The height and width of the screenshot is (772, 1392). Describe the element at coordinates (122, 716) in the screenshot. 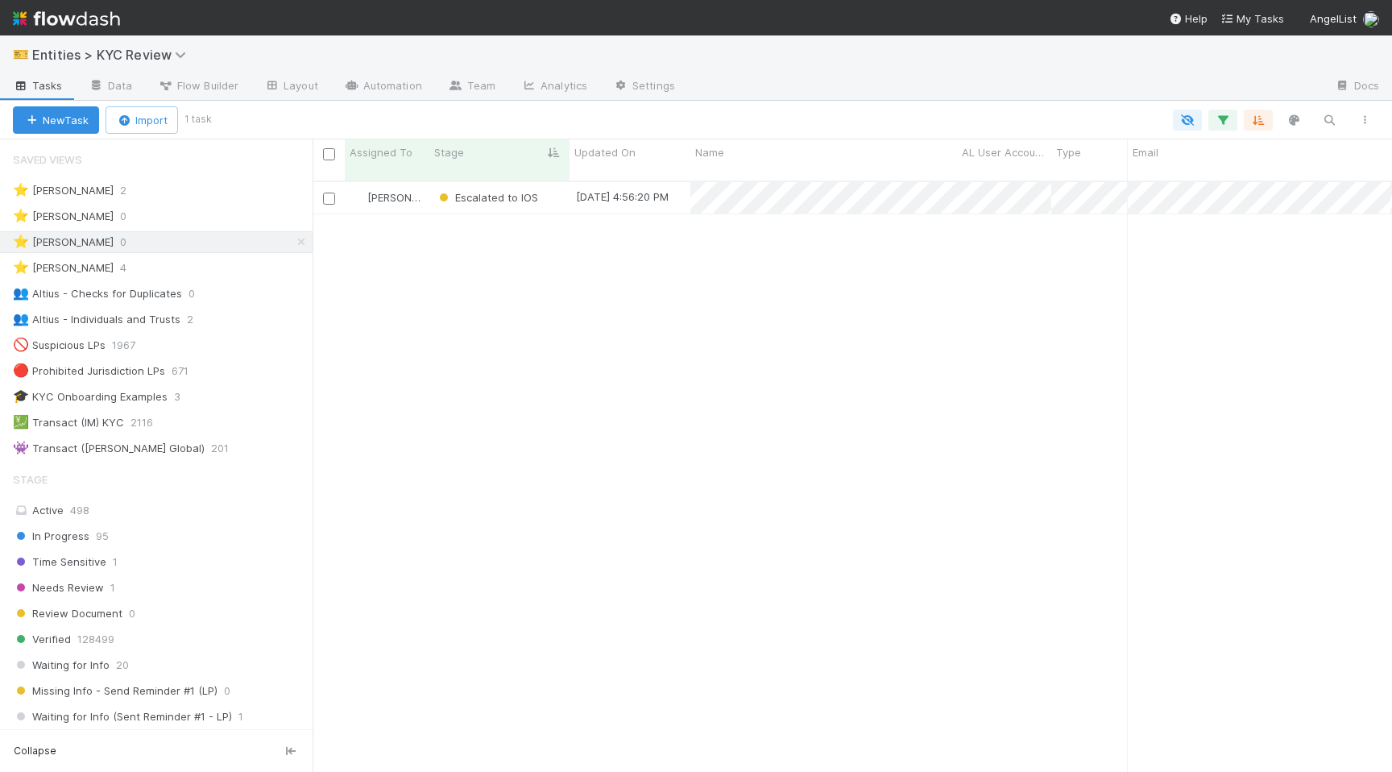

I see `span: Waiting for Info (Sent Reminder #1 - LP)` at that location.